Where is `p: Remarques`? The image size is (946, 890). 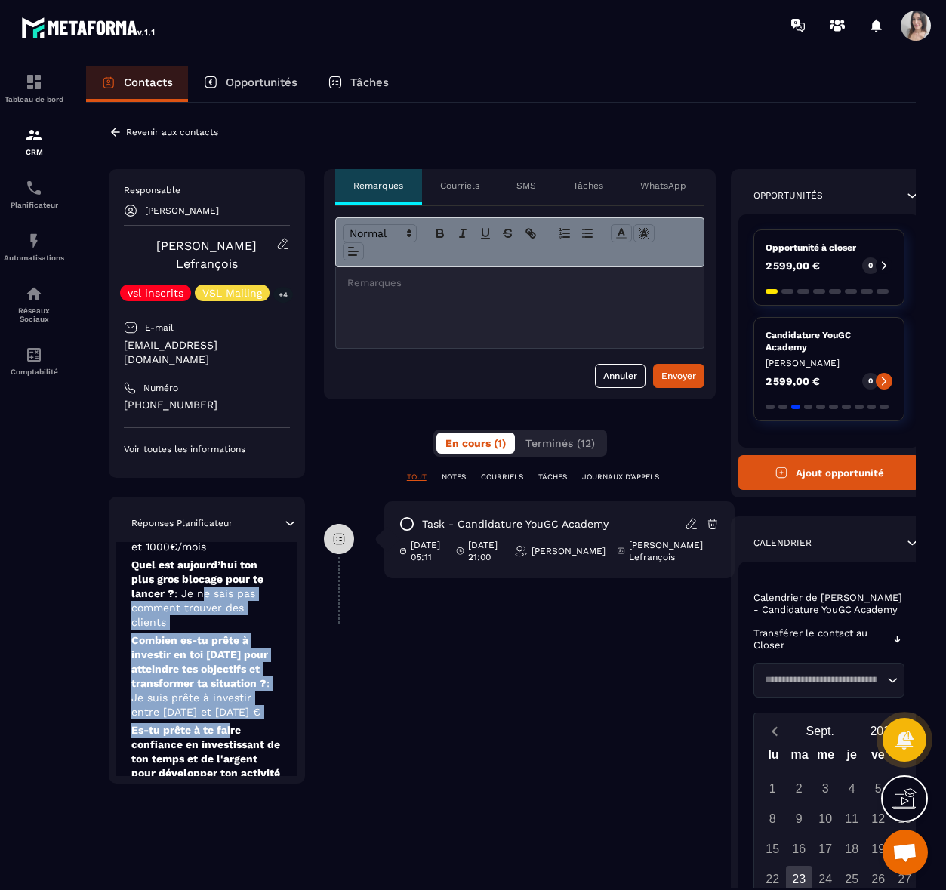 p: Remarques is located at coordinates (378, 186).